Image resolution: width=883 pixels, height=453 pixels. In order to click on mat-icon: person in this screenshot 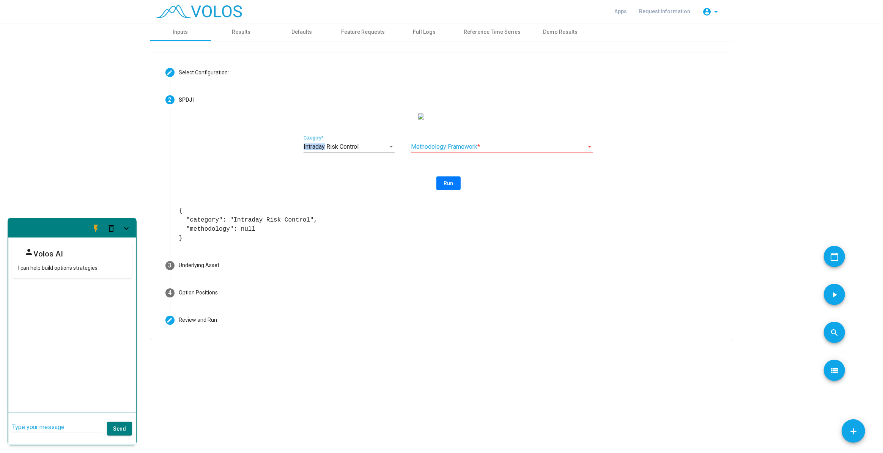, I will do `click(29, 252)`.